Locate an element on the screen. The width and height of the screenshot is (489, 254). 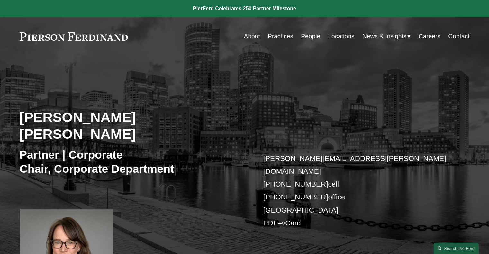
a: Careers is located at coordinates (430, 36).